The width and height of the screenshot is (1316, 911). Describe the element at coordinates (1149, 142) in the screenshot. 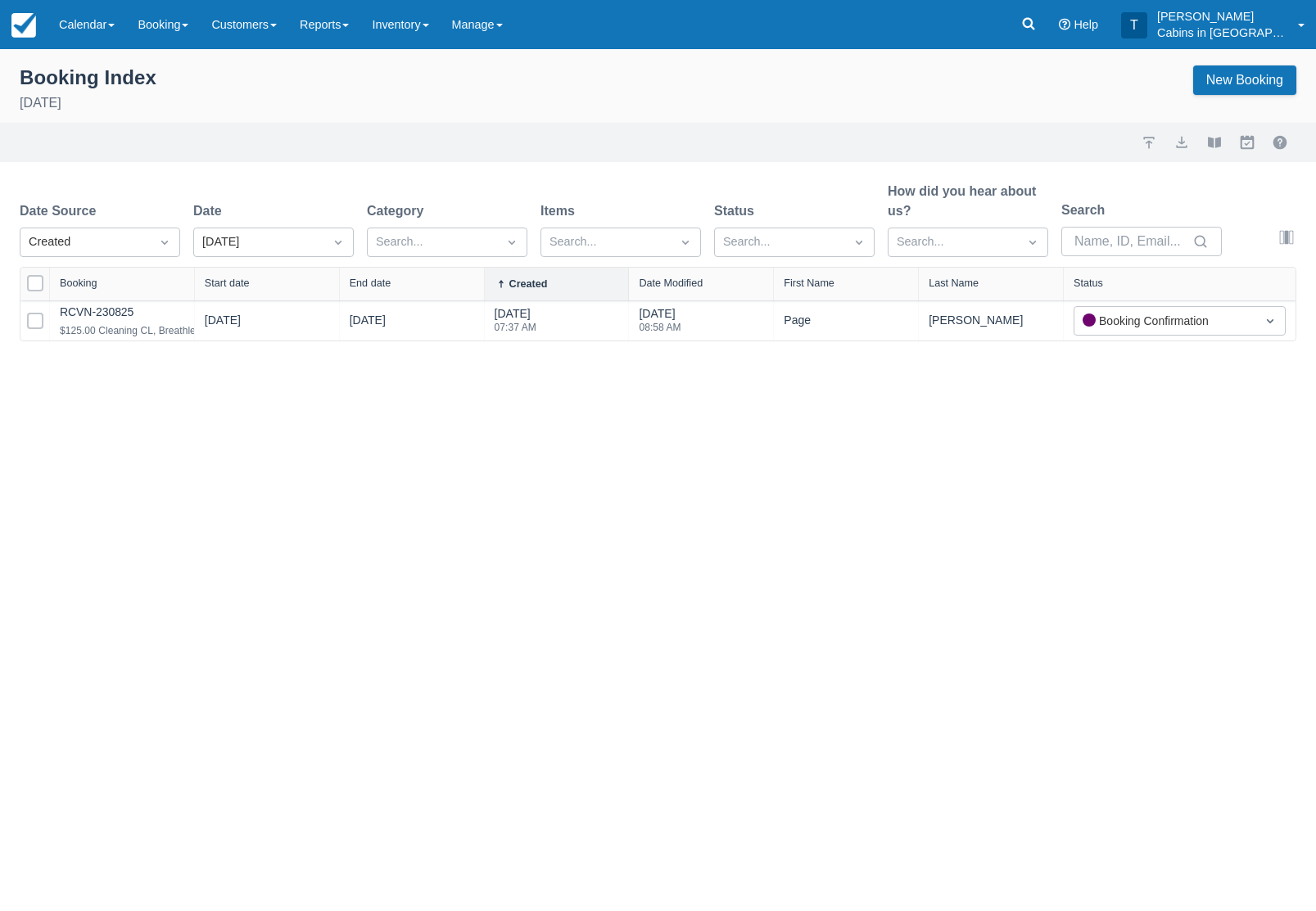

I see `a: import` at that location.